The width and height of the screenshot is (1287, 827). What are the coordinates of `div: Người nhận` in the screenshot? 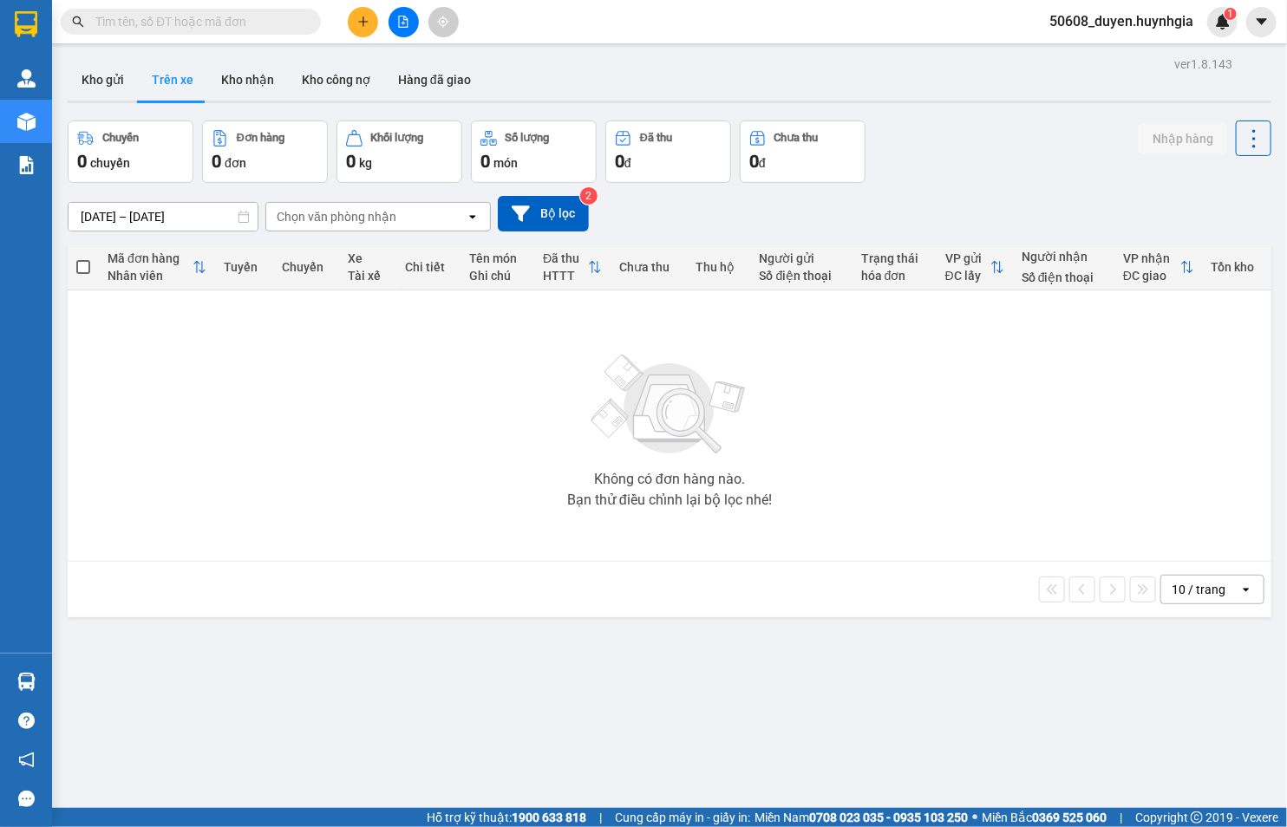 It's located at (1063, 257).